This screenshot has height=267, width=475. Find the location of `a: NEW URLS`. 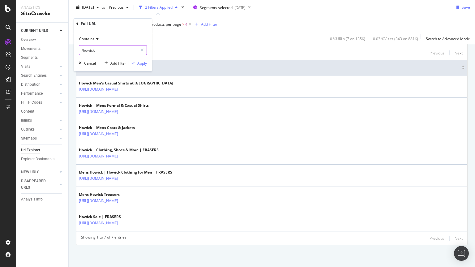

a: NEW URLS is located at coordinates (39, 172).